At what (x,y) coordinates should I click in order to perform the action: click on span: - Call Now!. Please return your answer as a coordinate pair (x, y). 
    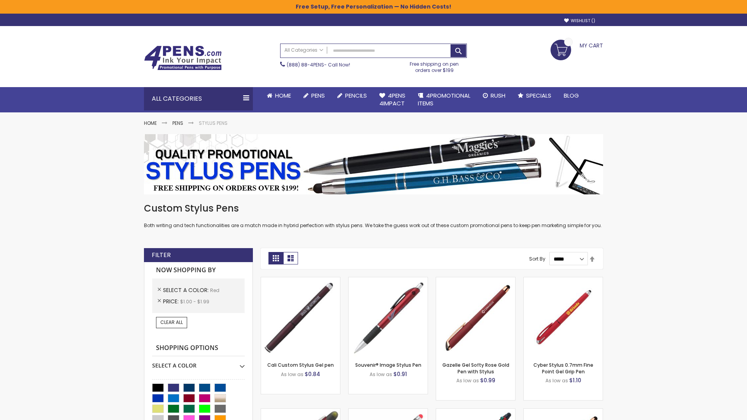
    Looking at the image, I should click on (318, 65).